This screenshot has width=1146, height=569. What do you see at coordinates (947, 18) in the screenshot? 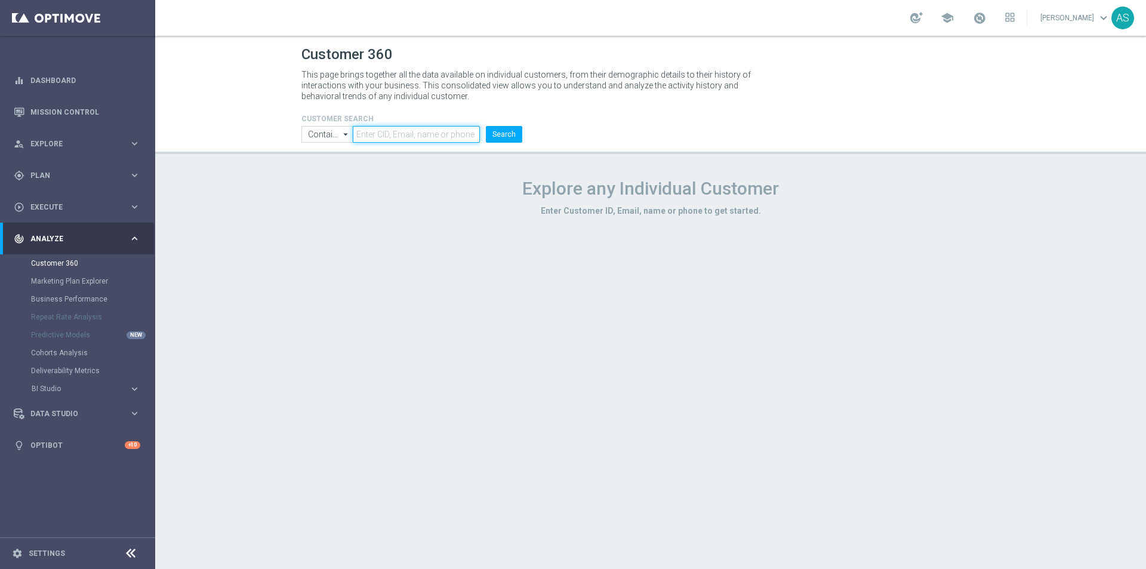
I see `span: school` at bounding box center [947, 18].